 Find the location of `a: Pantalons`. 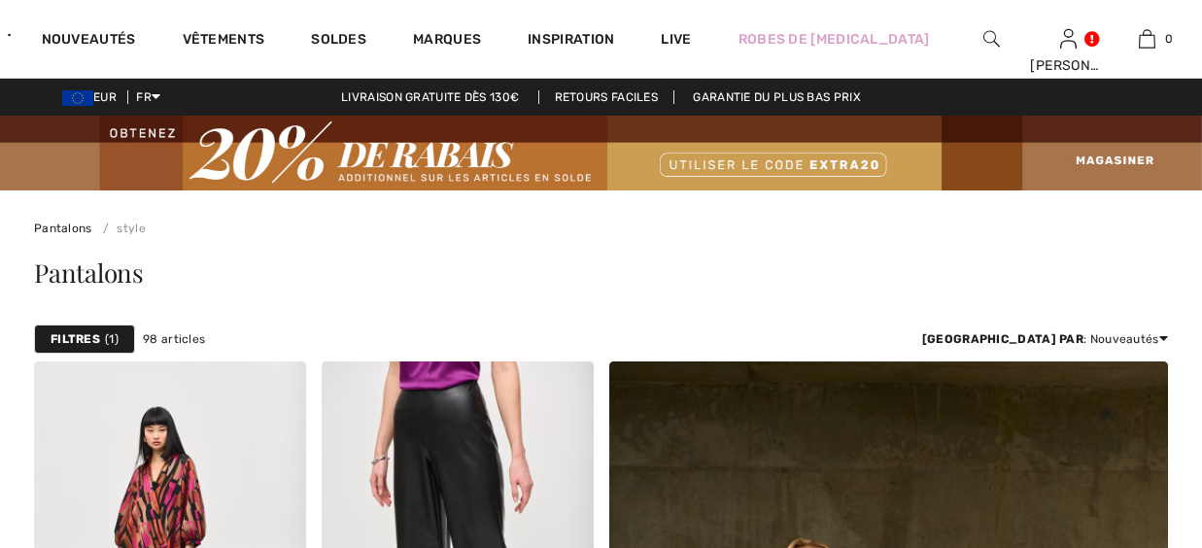

a: Pantalons is located at coordinates (63, 228).